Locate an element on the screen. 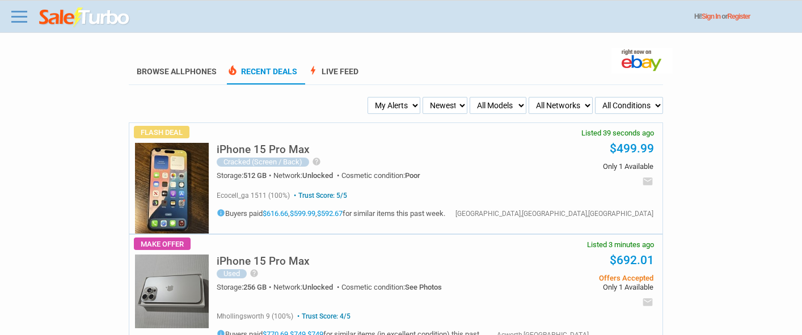 Image resolution: width=802 pixels, height=335 pixels. a: $599.99 is located at coordinates (302, 213).